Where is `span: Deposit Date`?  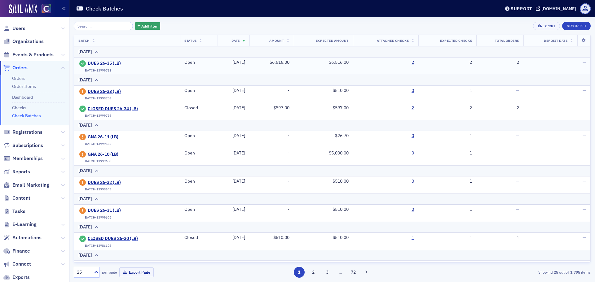
span: Deposit Date is located at coordinates (556, 41).